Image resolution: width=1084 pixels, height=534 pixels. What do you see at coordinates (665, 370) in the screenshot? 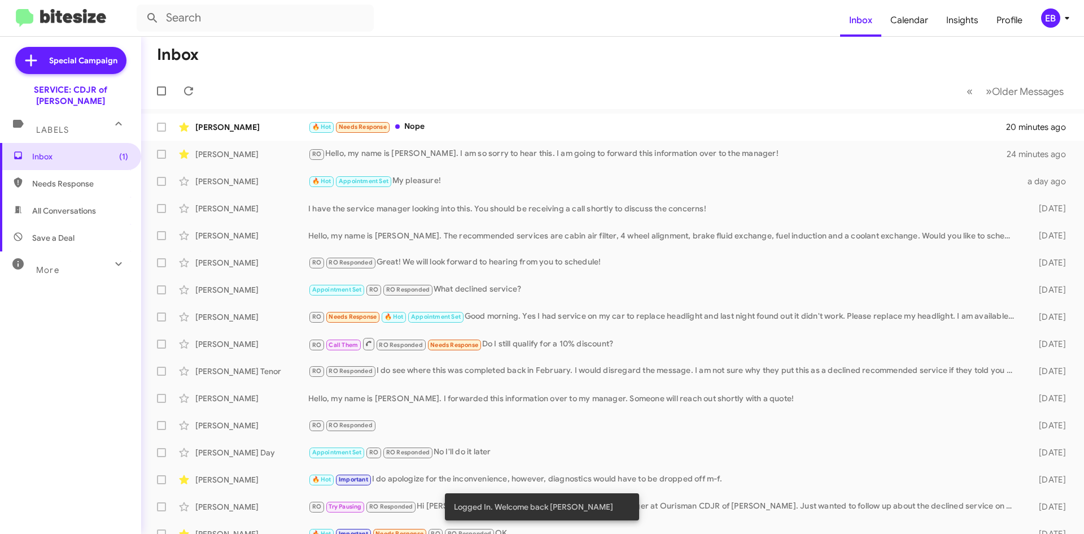
I see `div: I do see where this was completed back in February. I would disregard the message. I am not sure ...` at bounding box center [665, 370].